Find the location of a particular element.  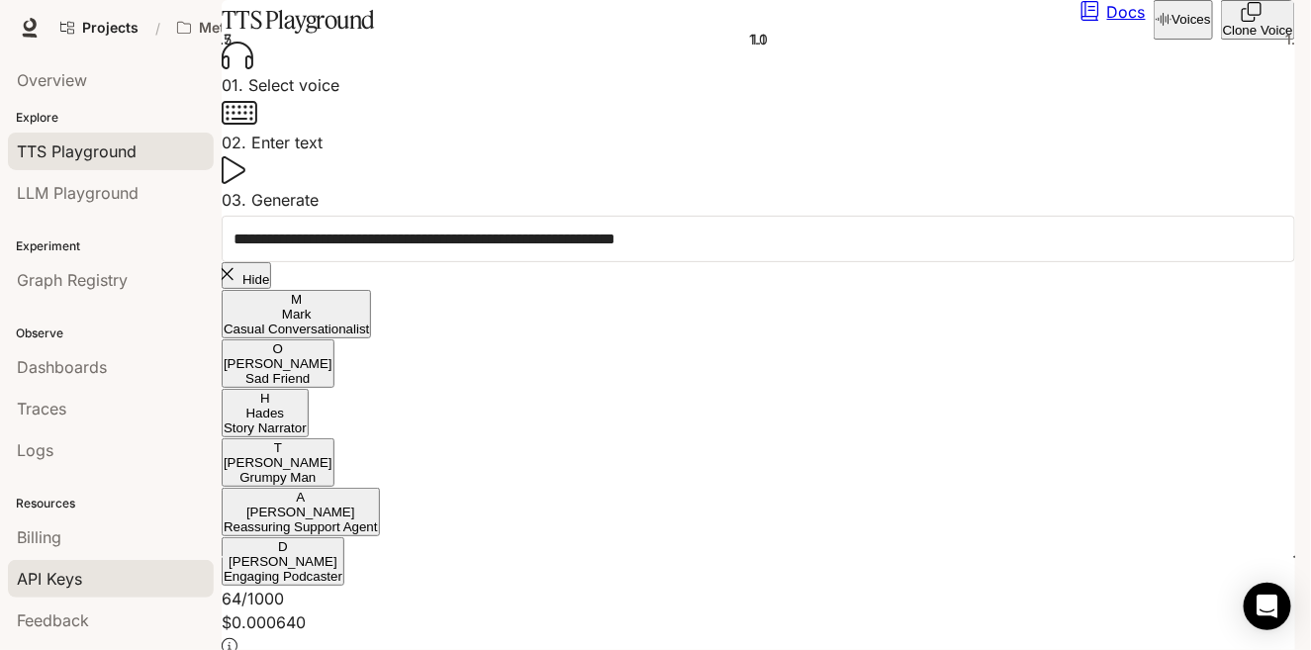

a: Go to projects is located at coordinates (99, 28).